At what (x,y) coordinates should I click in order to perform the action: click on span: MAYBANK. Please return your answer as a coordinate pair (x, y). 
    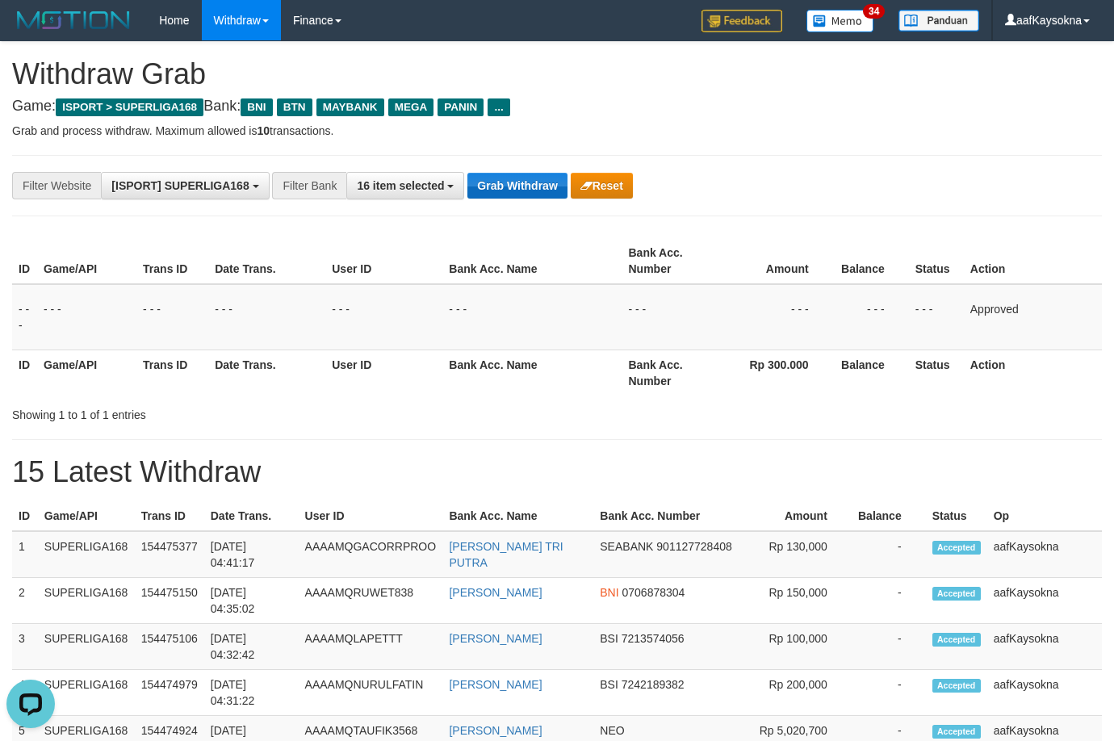
    Looking at the image, I should click on (350, 107).